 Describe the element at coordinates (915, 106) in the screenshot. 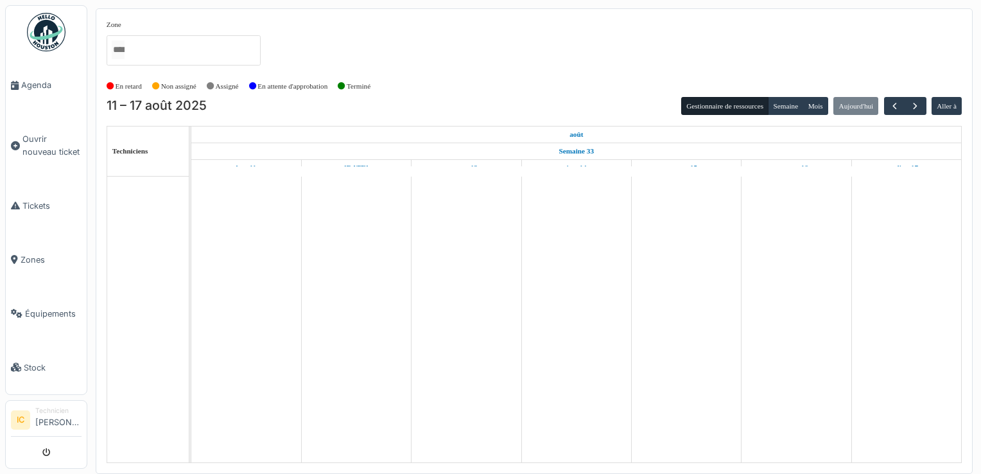

I see `button: Suivant` at that location.